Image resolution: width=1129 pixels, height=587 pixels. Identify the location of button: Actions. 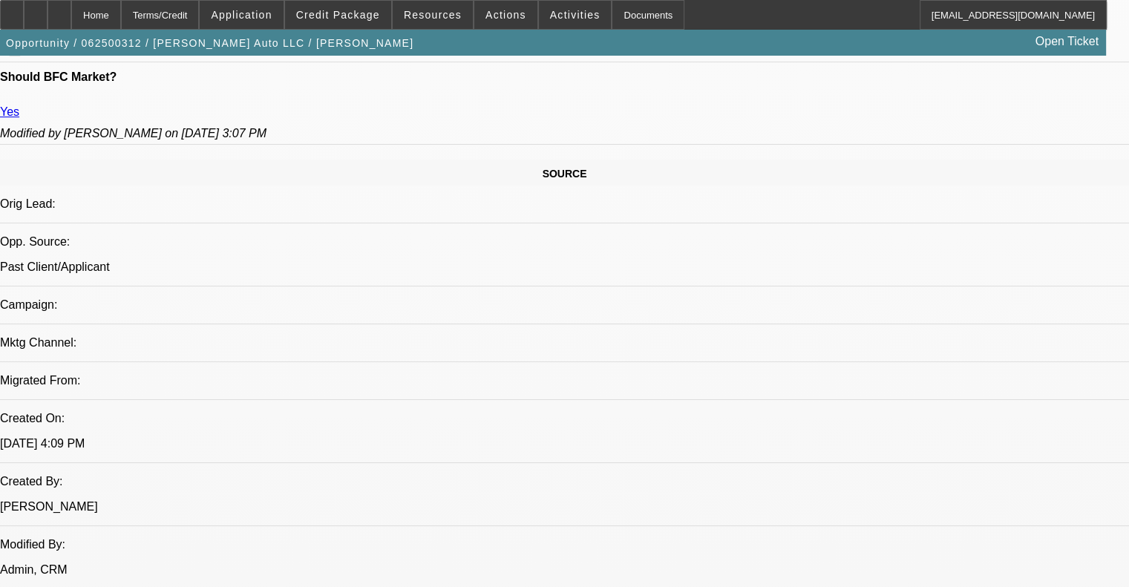
(505, 15).